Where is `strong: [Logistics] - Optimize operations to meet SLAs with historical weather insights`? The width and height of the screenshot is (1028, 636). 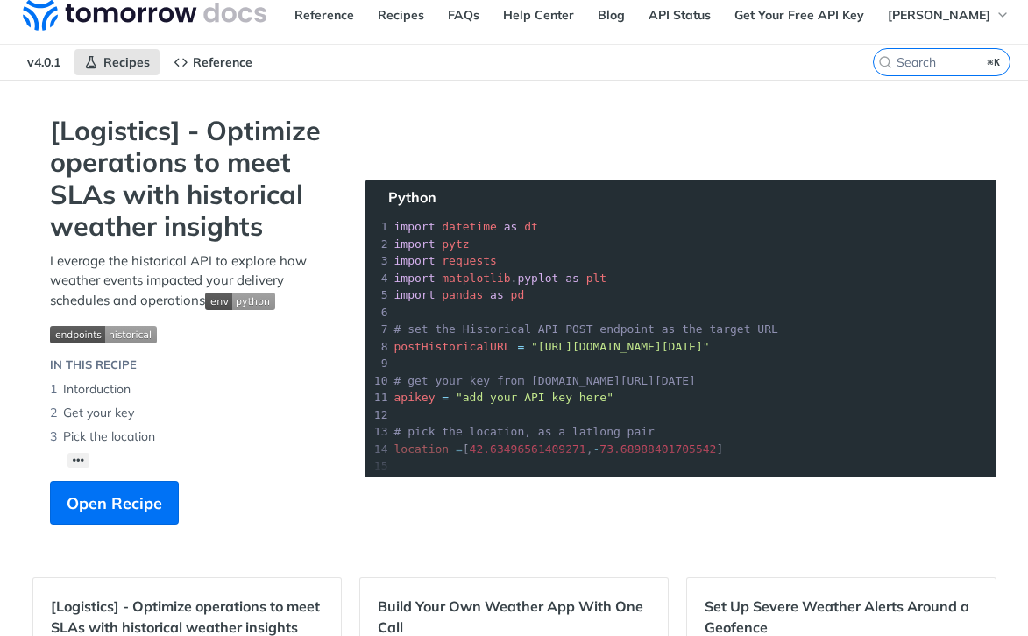
strong: [Logistics] - Optimize operations to meet SLAs with historical weather insights is located at coordinates (190, 179).